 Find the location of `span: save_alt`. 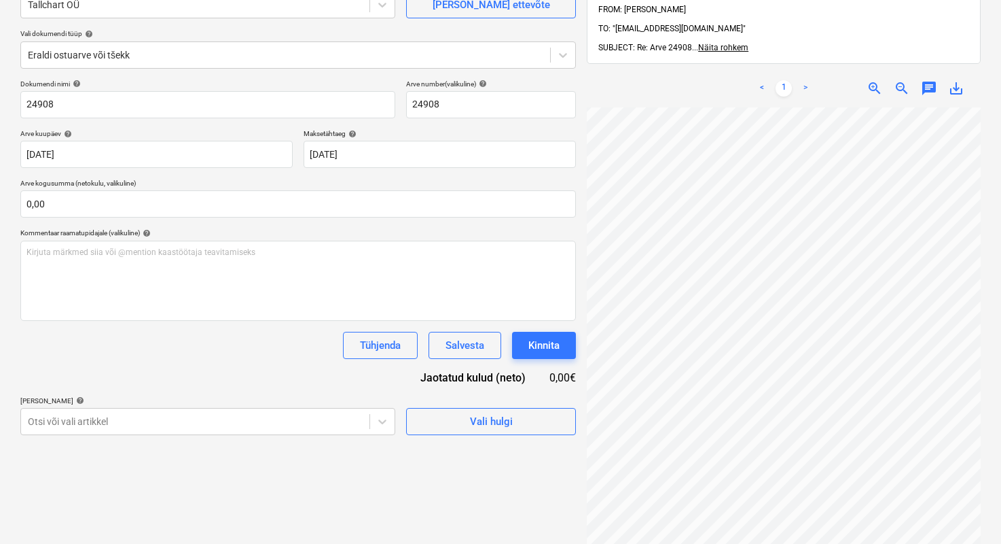

span: save_alt is located at coordinates (957, 88).